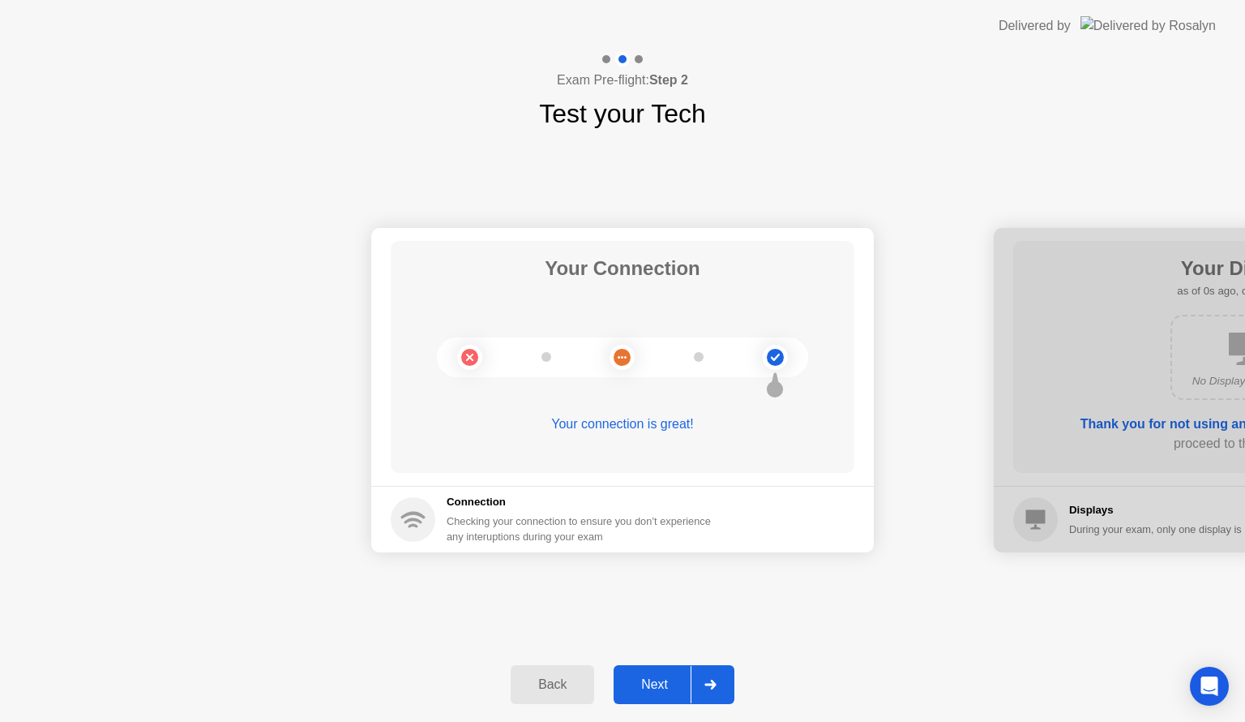  Describe the element at coordinates (552, 684) in the screenshot. I see `div: Back` at that location.